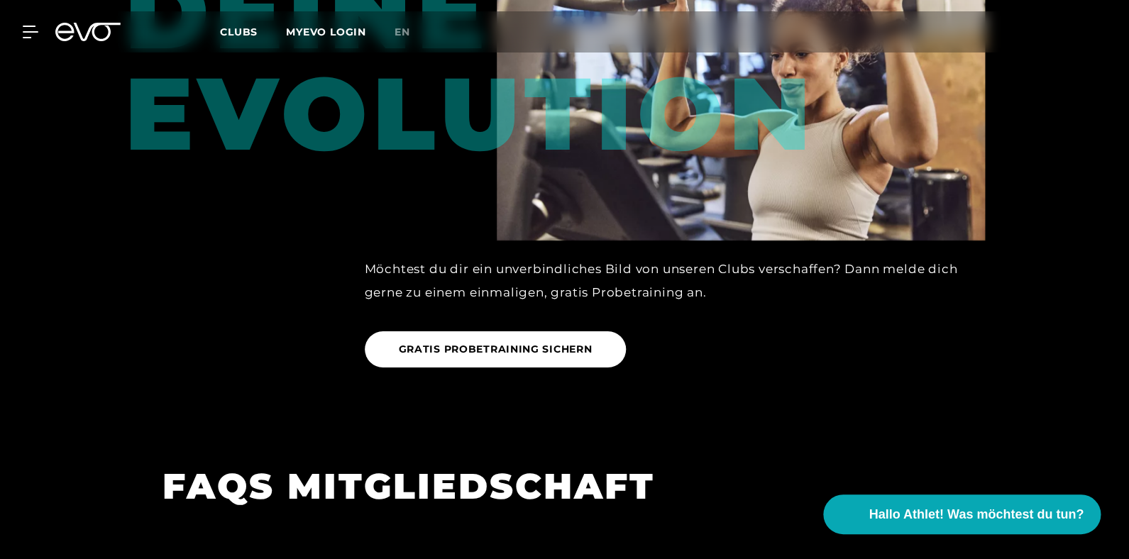 Image resolution: width=1129 pixels, height=559 pixels. Describe the element at coordinates (411, 32) in the screenshot. I see `a: en` at that location.